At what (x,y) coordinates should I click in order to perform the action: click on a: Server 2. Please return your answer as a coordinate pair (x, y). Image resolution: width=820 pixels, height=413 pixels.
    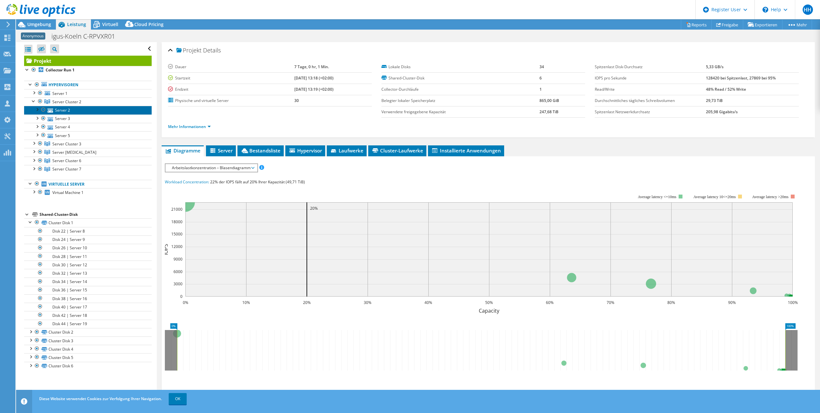
    Looking at the image, I should click on (88, 110).